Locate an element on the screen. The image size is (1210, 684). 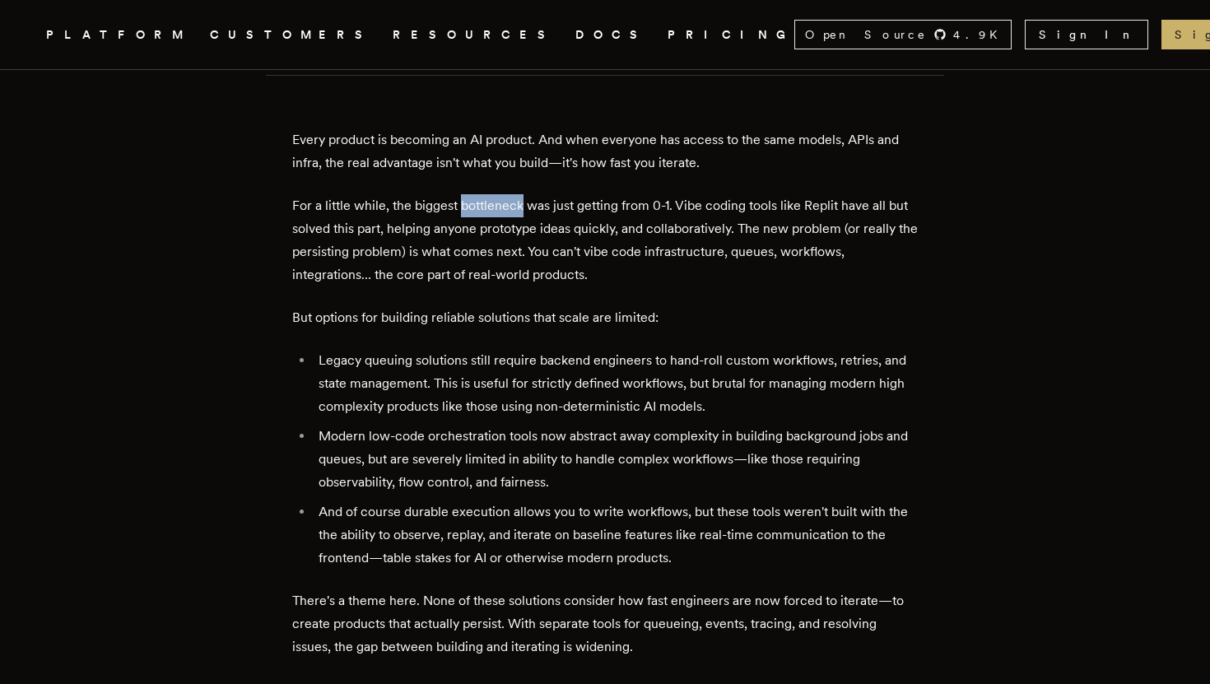
a: Sign In is located at coordinates (1087, 35).